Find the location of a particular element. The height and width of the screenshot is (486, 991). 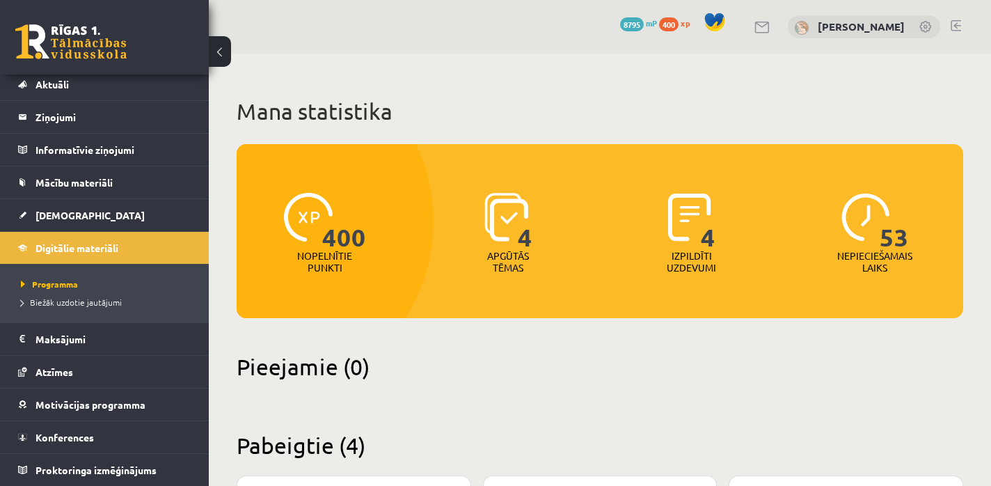

p: Nepieciešamais laiks is located at coordinates (874, 262).